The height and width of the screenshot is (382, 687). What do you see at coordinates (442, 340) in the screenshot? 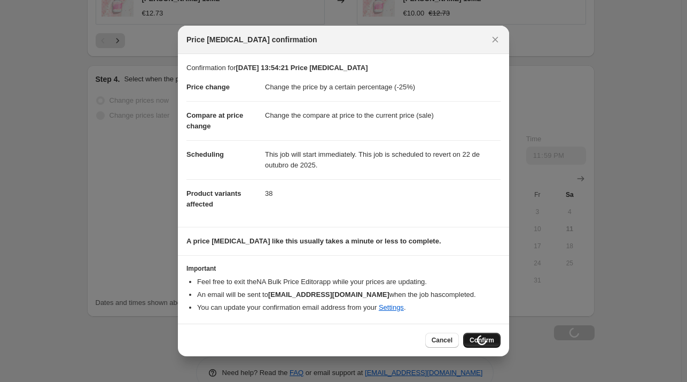
I see `span: Cancel` at bounding box center [442, 340].